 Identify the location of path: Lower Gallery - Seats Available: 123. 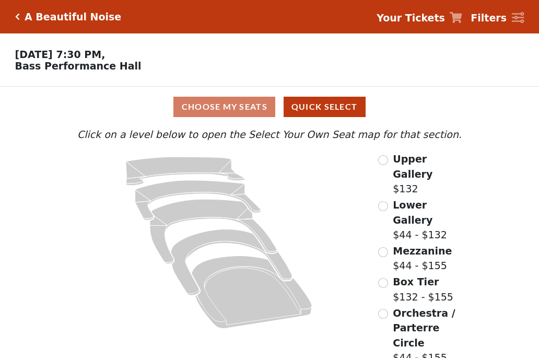
(198, 200).